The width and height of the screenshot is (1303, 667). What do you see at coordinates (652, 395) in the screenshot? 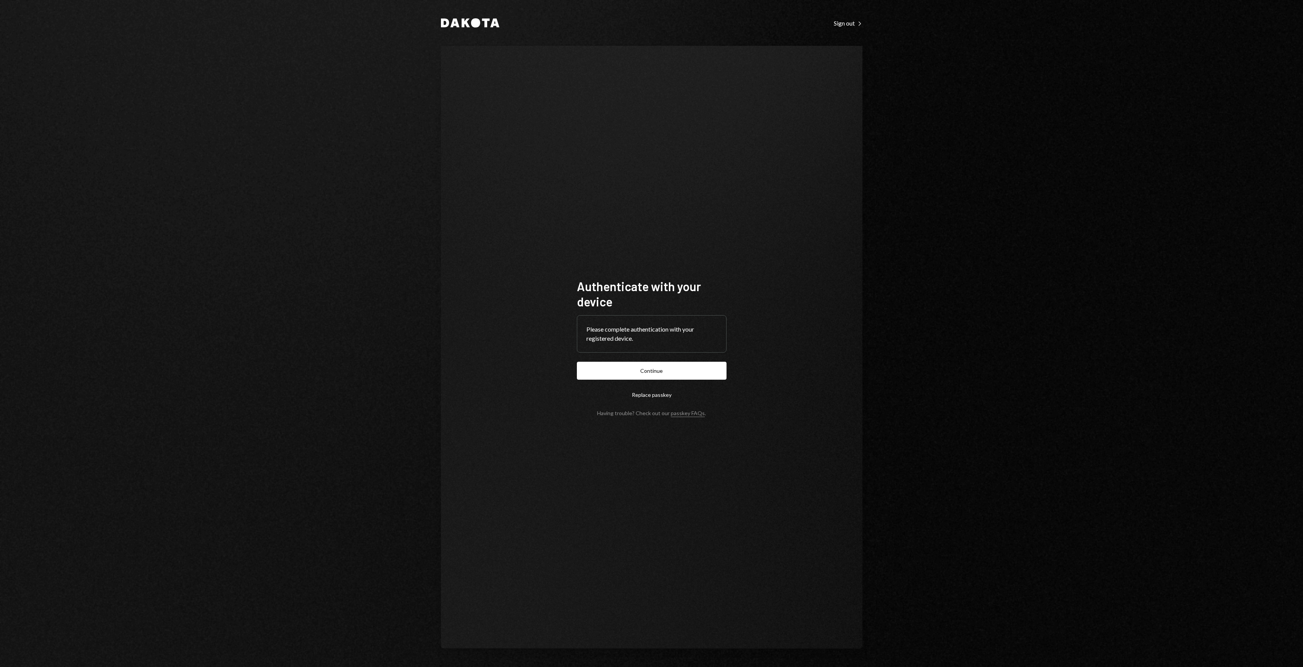
I see `button: Replace passkey` at bounding box center [652, 395].